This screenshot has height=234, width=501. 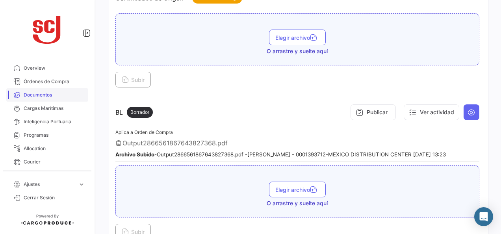 I want to click on span: Cerrar Sesión, so click(x=54, y=198).